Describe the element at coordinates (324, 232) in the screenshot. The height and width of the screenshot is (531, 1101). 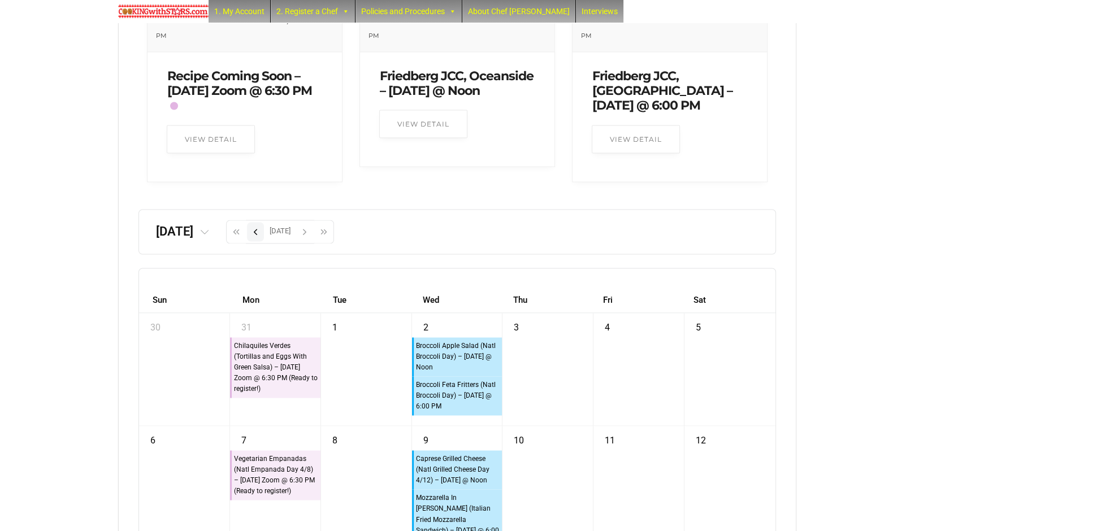
I see `button: Next year` at that location.